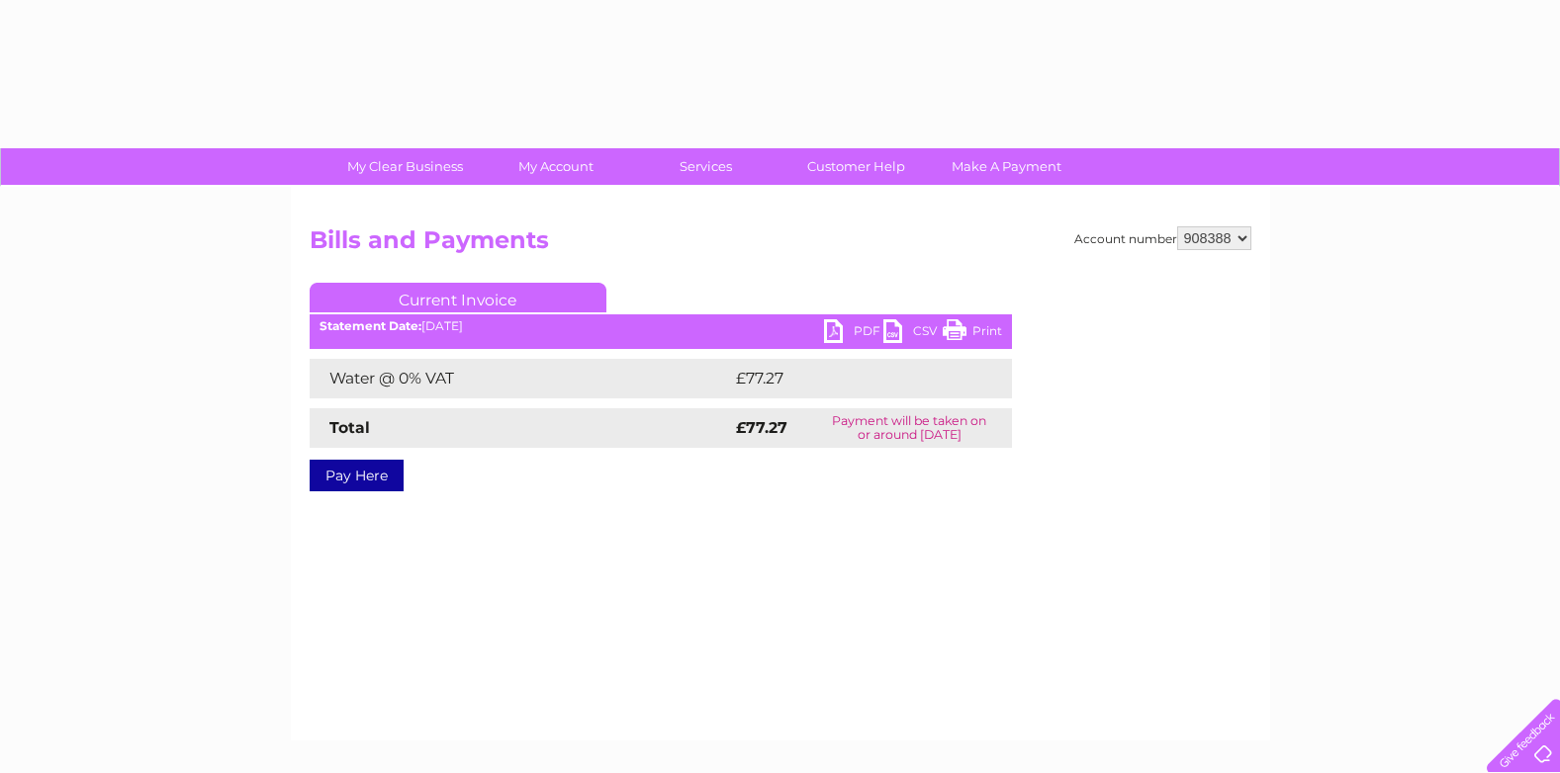 Image resolution: width=1560 pixels, height=773 pixels. I want to click on b: Statement Date:, so click(370, 325).